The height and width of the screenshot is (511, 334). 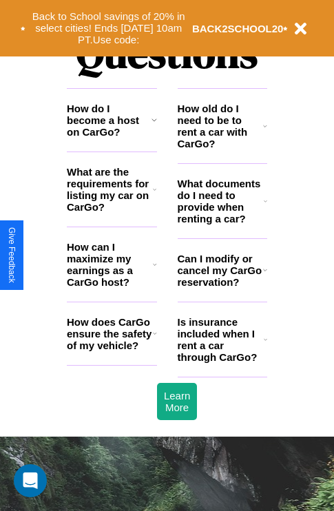 I want to click on h3: What documents do I need to provide when renting a car?, so click(x=221, y=201).